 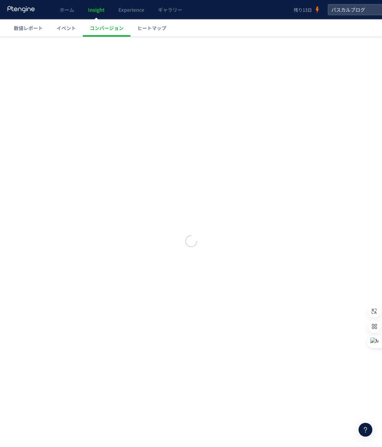 I want to click on span: コンバージョン, so click(x=107, y=28).